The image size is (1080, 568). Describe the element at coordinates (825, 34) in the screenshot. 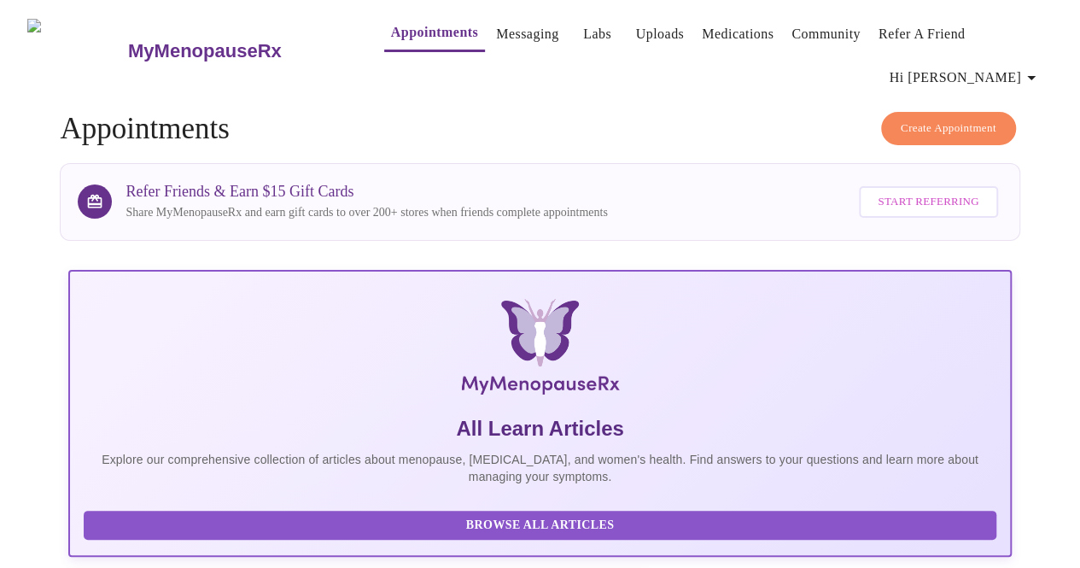

I see `button: Community` at that location.